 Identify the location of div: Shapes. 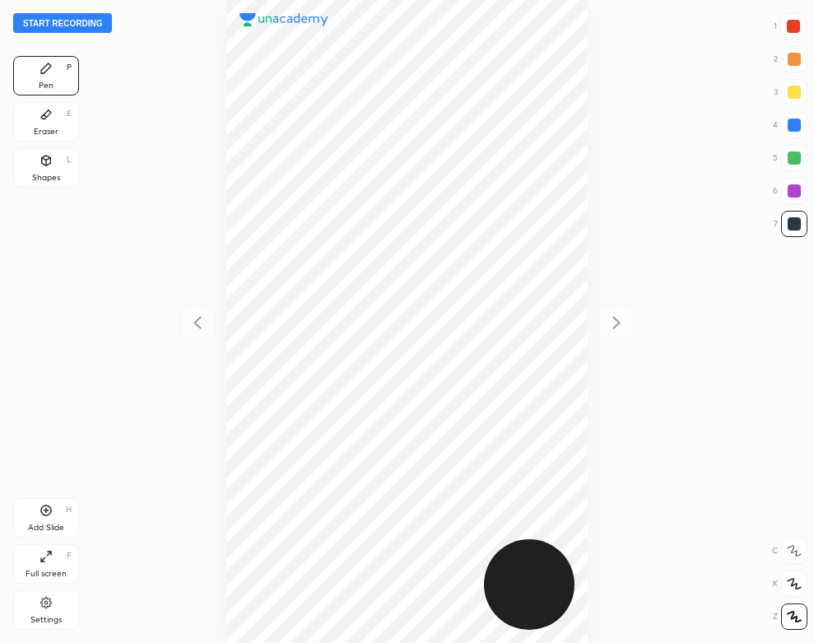
(46, 178).